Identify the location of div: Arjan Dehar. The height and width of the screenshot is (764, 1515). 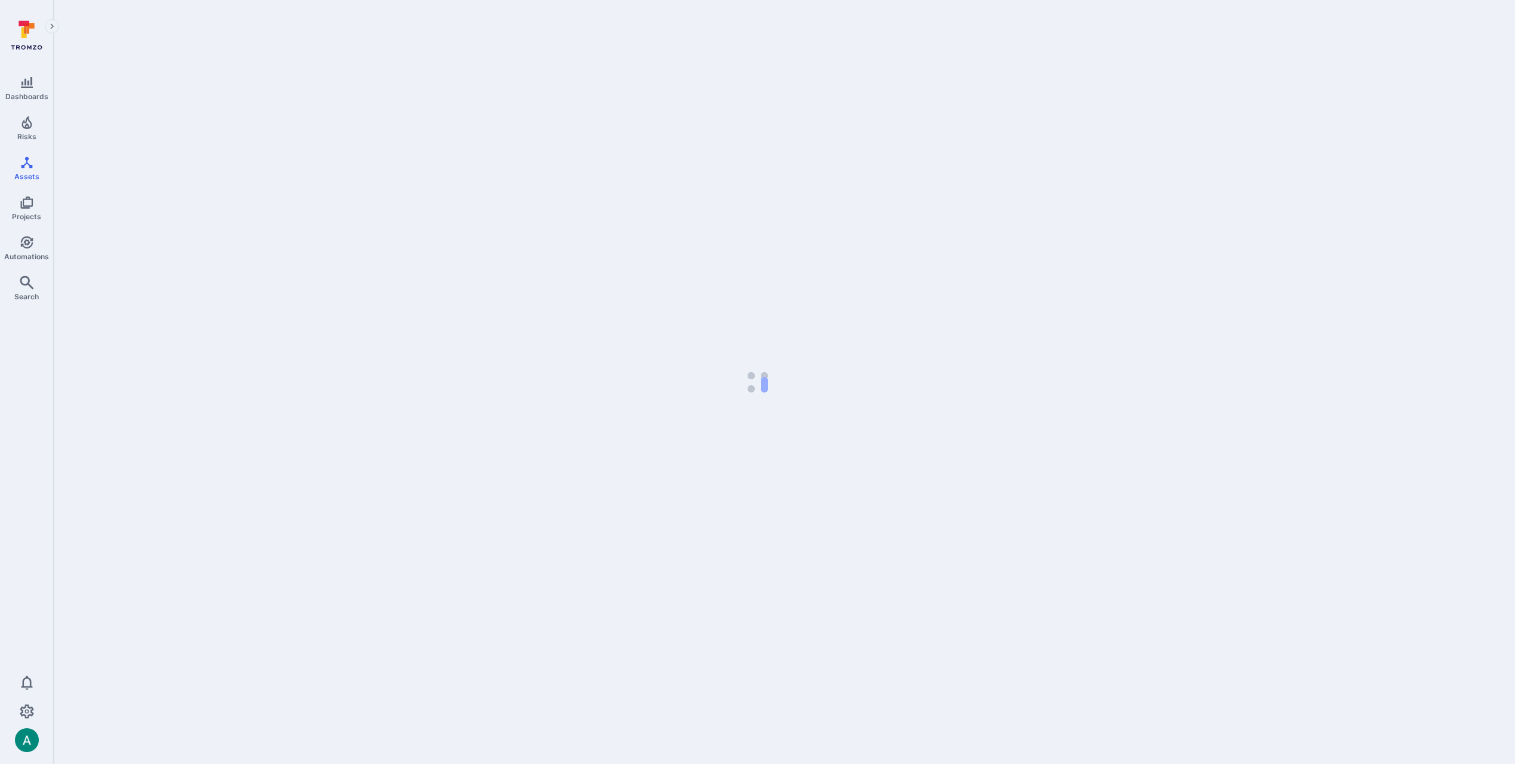
(27, 740).